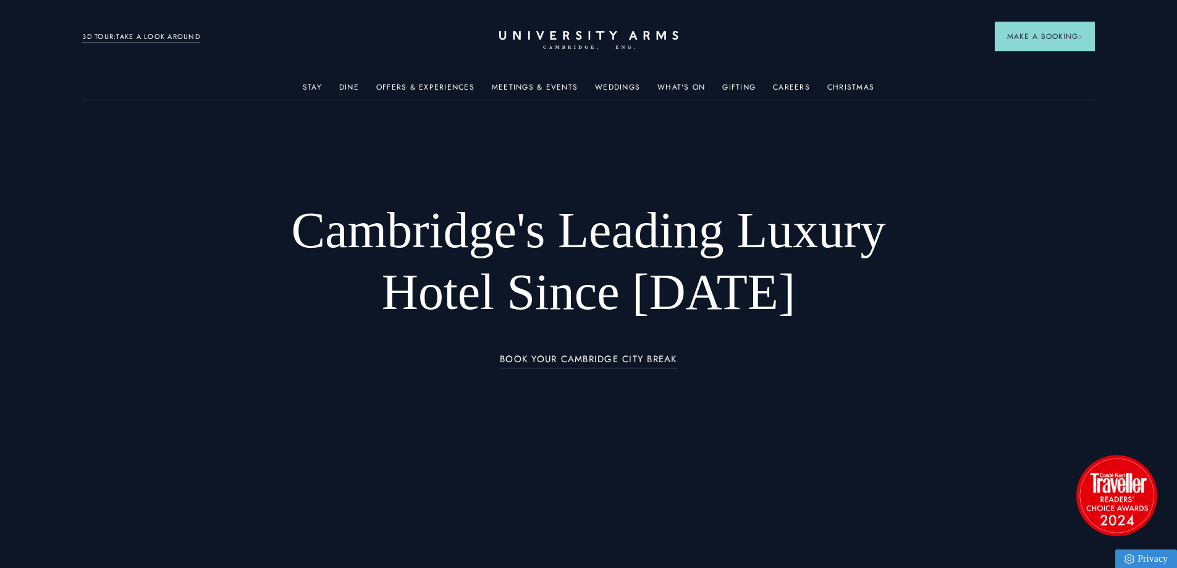  What do you see at coordinates (349, 91) in the screenshot?
I see `a: Dine` at bounding box center [349, 91].